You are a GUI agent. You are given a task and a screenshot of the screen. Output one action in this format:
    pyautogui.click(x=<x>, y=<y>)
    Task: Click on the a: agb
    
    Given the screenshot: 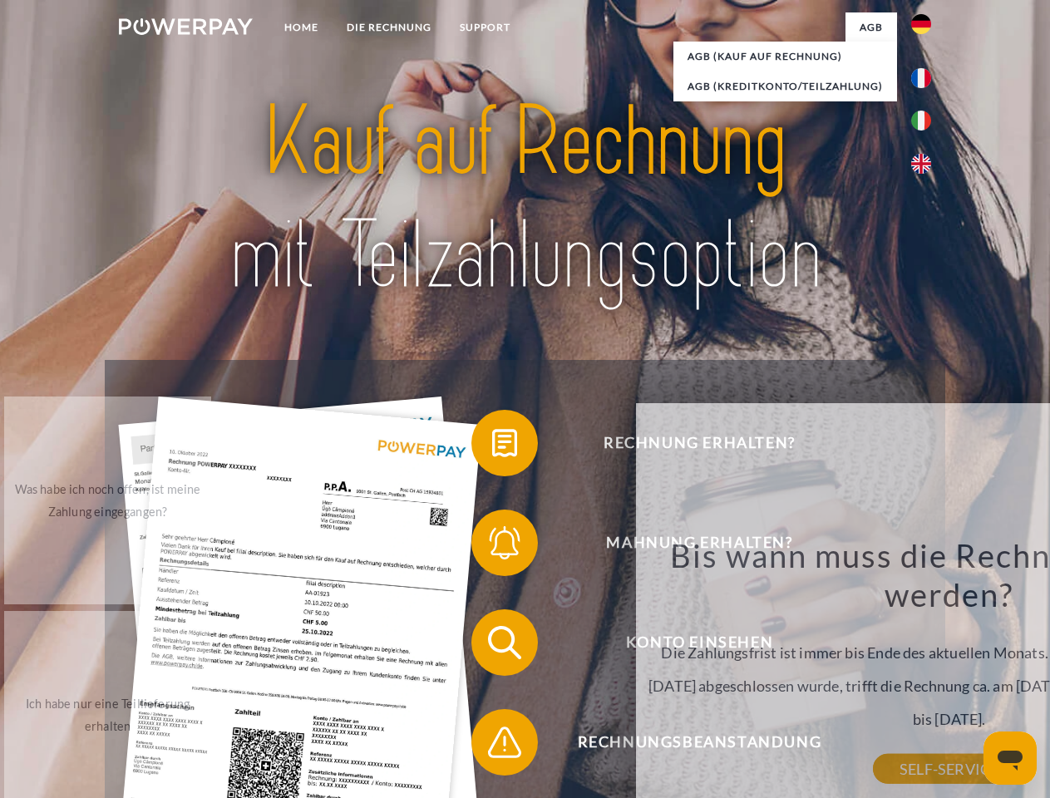 What is the action you would take?
    pyautogui.click(x=871, y=27)
    